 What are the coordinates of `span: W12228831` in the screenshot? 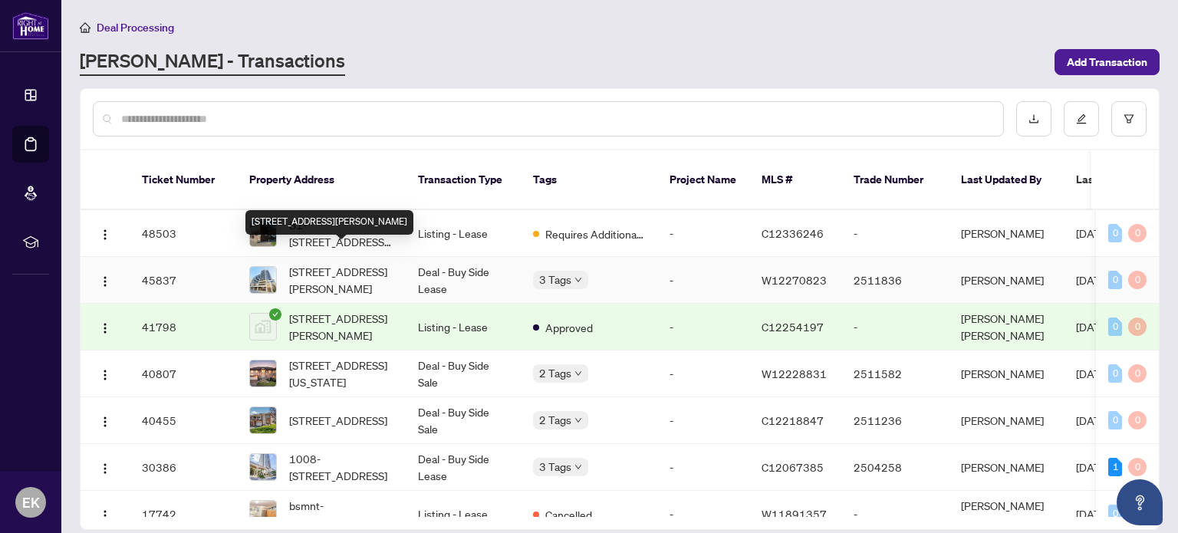 It's located at (794, 374).